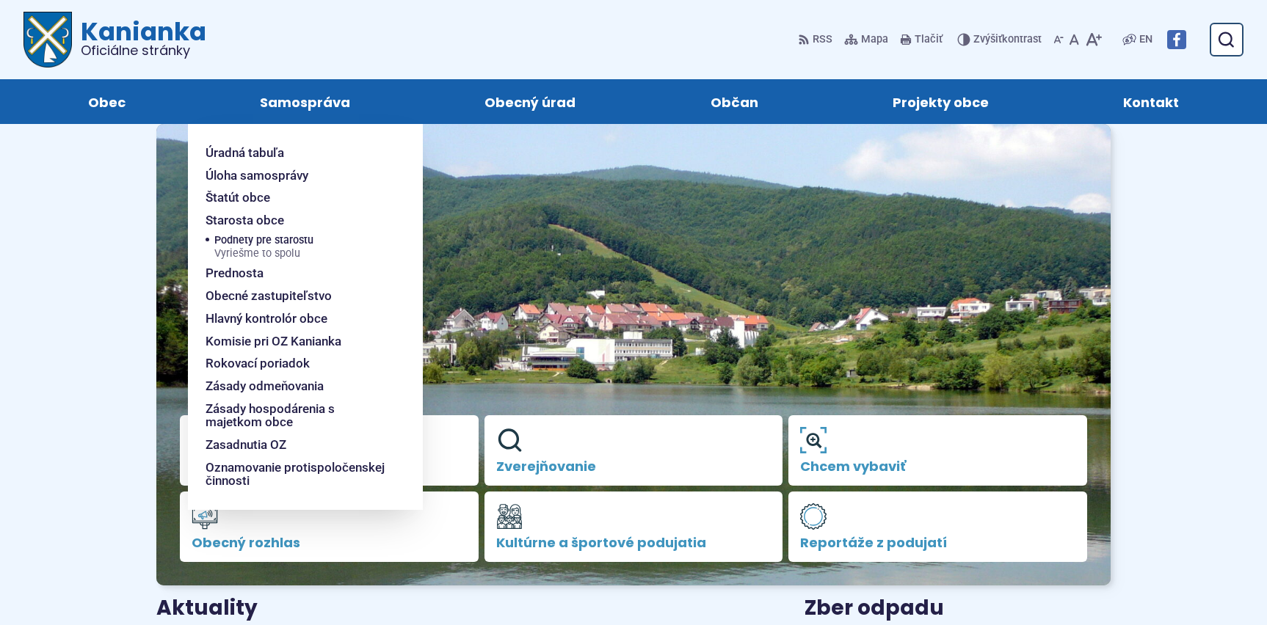 The height and width of the screenshot is (625, 1267). Describe the element at coordinates (734, 101) in the screenshot. I see `span: Občan` at that location.